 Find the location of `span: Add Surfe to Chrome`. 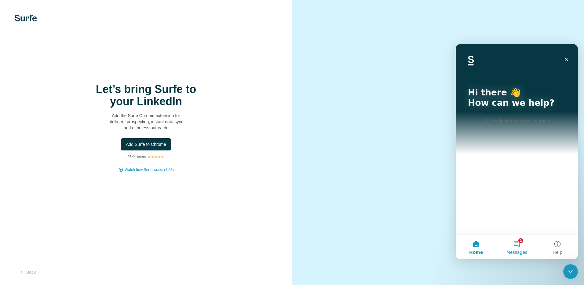

span: Add Surfe to Chrome is located at coordinates (146, 144).